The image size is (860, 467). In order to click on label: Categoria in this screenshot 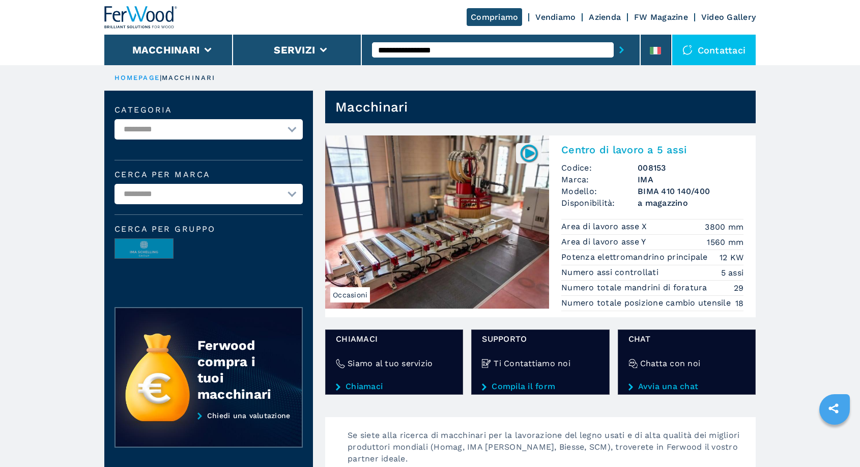, I will do `click(209, 110)`.